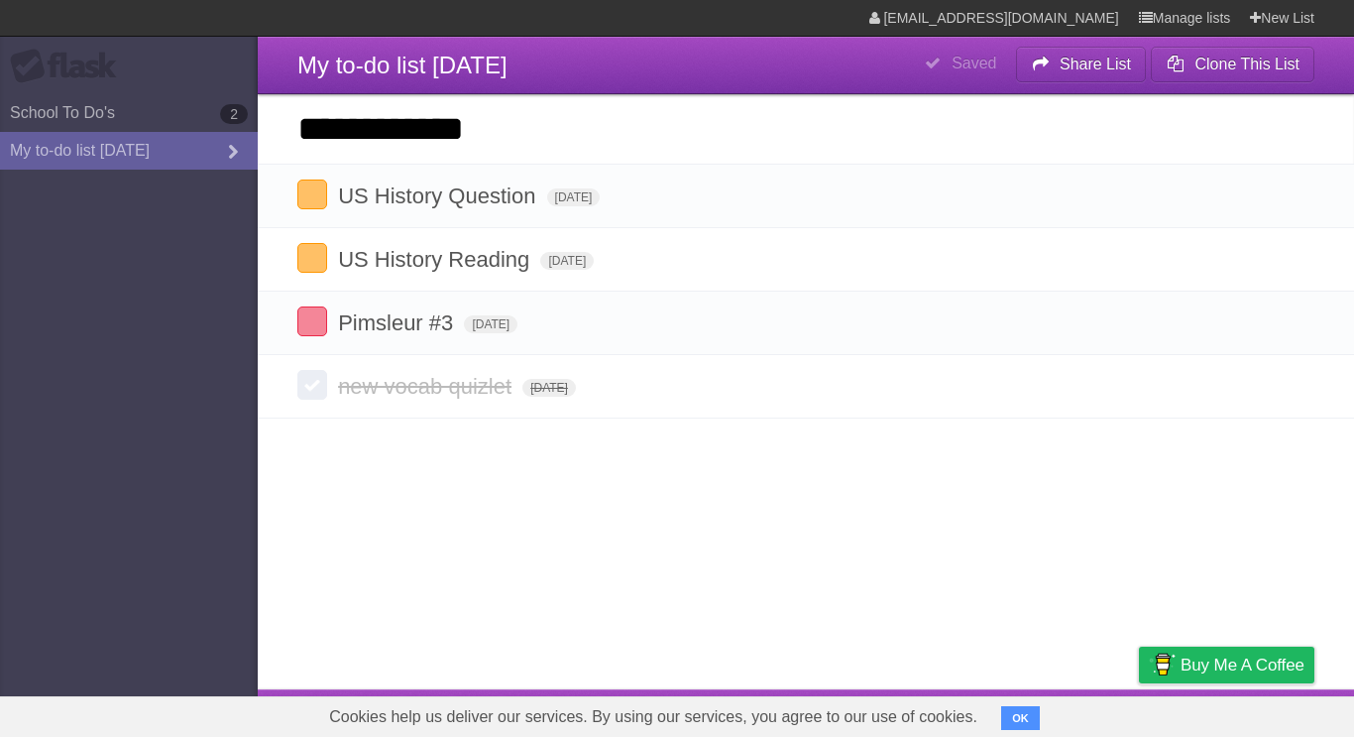 Image resolution: width=1354 pixels, height=737 pixels. I want to click on a: Terms, so click(1068, 713).